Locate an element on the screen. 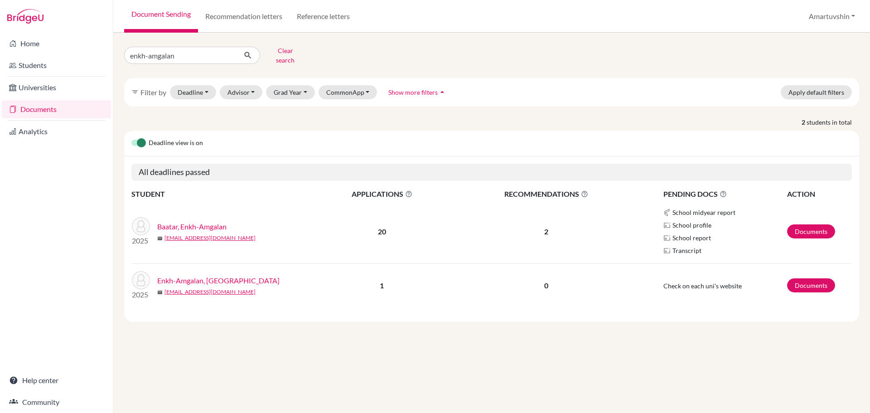 The width and height of the screenshot is (870, 413). button: Amartuvshin is located at coordinates (832, 16).